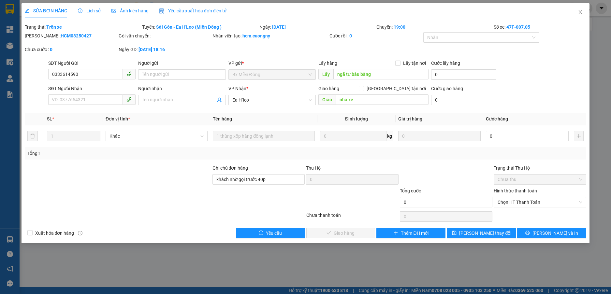  What do you see at coordinates (357, 119) in the screenshot?
I see `span: Định lượng` at bounding box center [357, 119].